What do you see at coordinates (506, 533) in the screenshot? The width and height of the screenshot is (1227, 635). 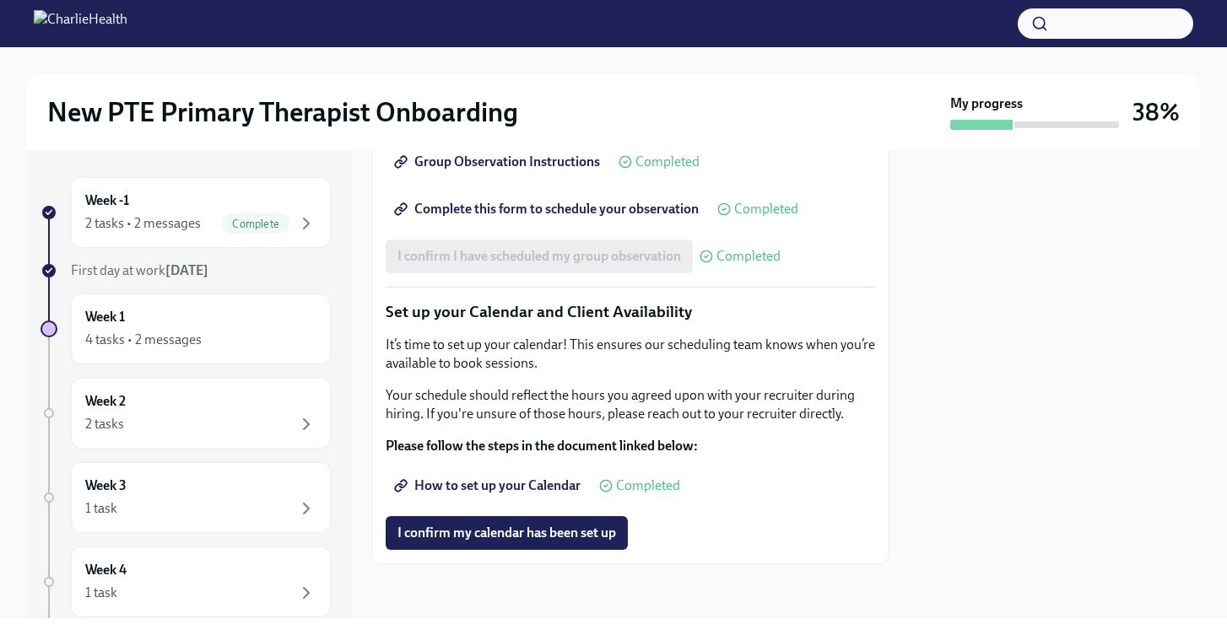 I see `span: I confirm my calendar has been set up` at bounding box center [506, 533].